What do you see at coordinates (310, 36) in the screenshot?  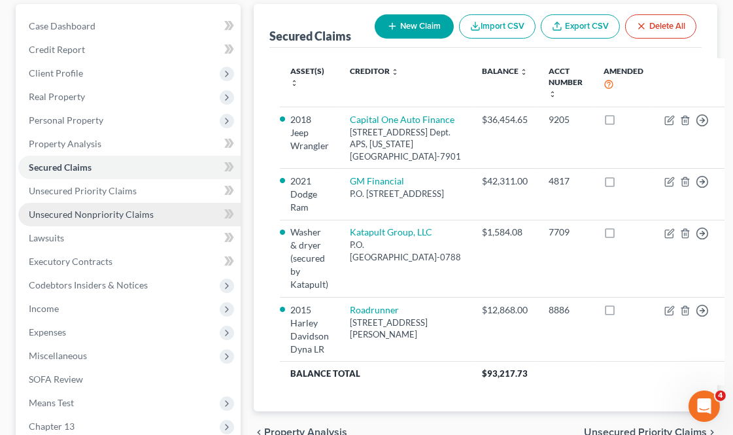 I see `div: Secured Claims` at bounding box center [310, 36].